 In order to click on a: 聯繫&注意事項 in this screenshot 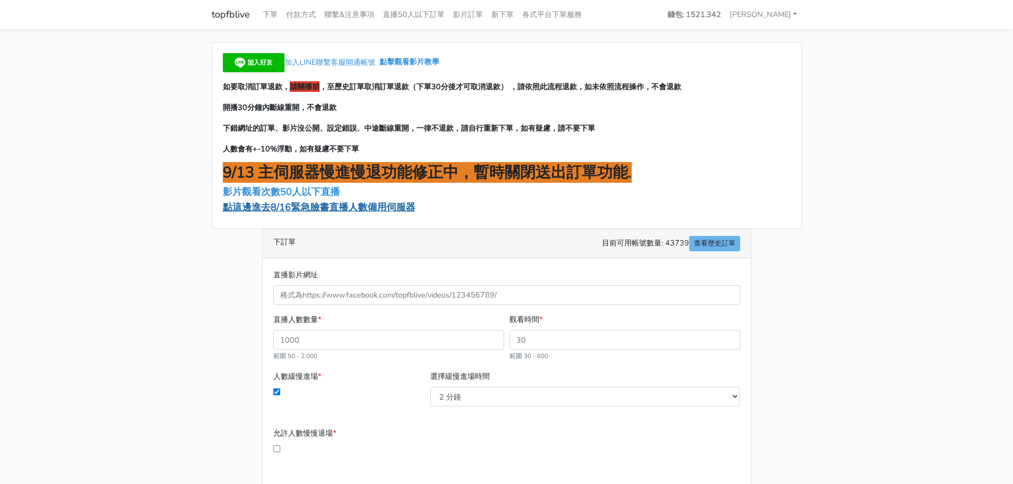, I will do `click(349, 14)`.